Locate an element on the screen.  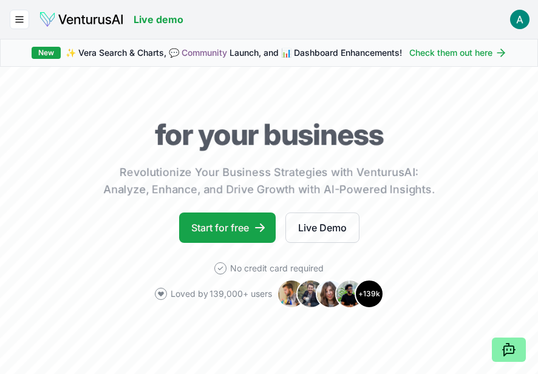
img: Avatar 1 is located at coordinates (291, 294).